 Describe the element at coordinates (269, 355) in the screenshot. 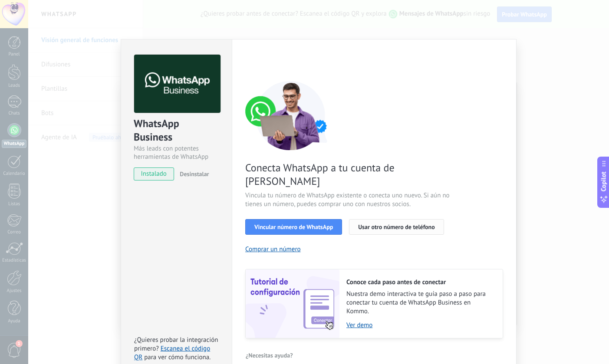

I see `span: ¿Necesitas ayuda?` at that location.